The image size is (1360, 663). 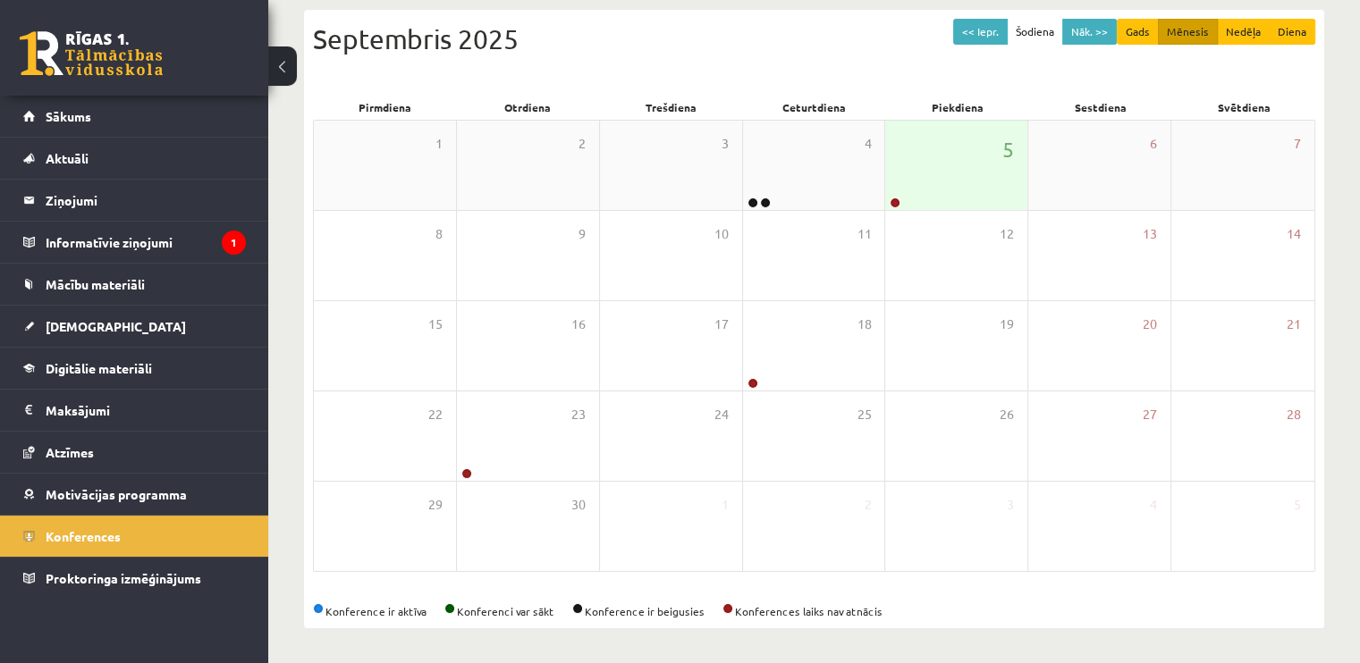 What do you see at coordinates (1150, 234) in the screenshot?
I see `span: 13` at bounding box center [1150, 234].